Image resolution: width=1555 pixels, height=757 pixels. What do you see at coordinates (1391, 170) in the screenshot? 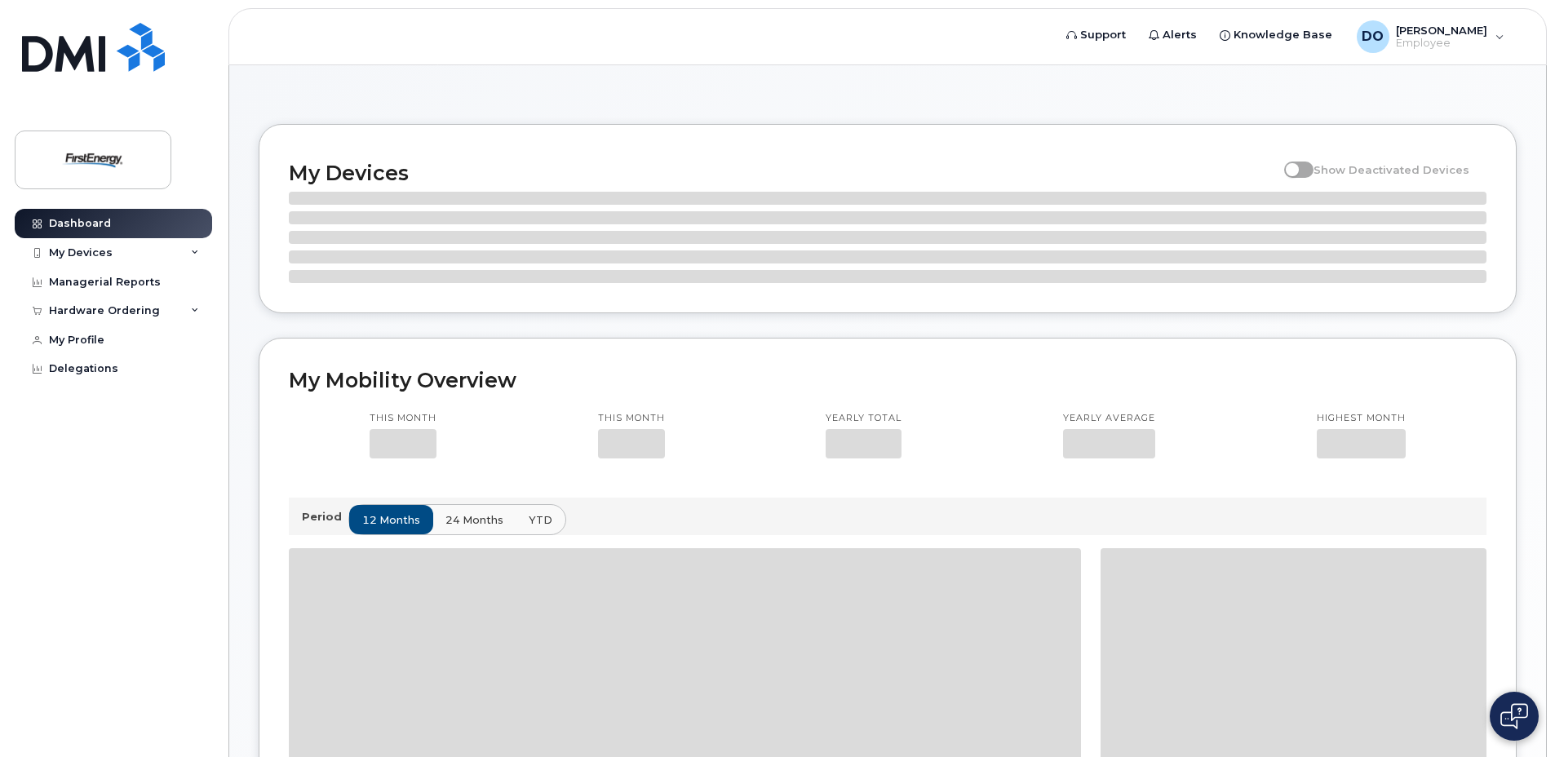
I see `span: Show Deactivated Devices` at bounding box center [1391, 170].